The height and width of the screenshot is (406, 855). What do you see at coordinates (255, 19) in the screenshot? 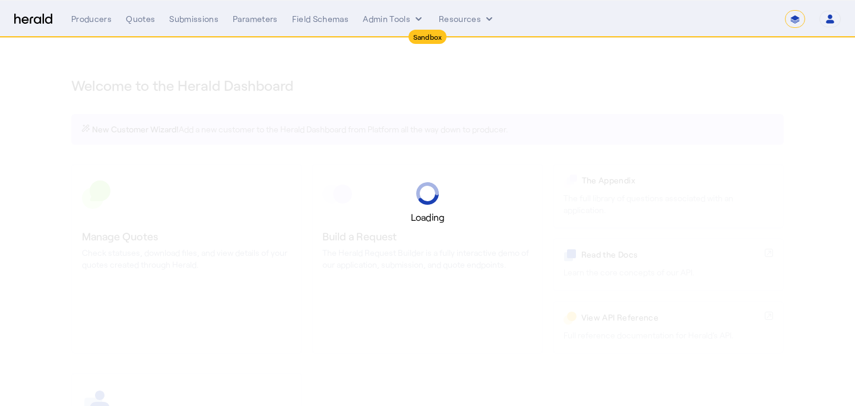
I see `div: Parameters` at bounding box center [255, 19].